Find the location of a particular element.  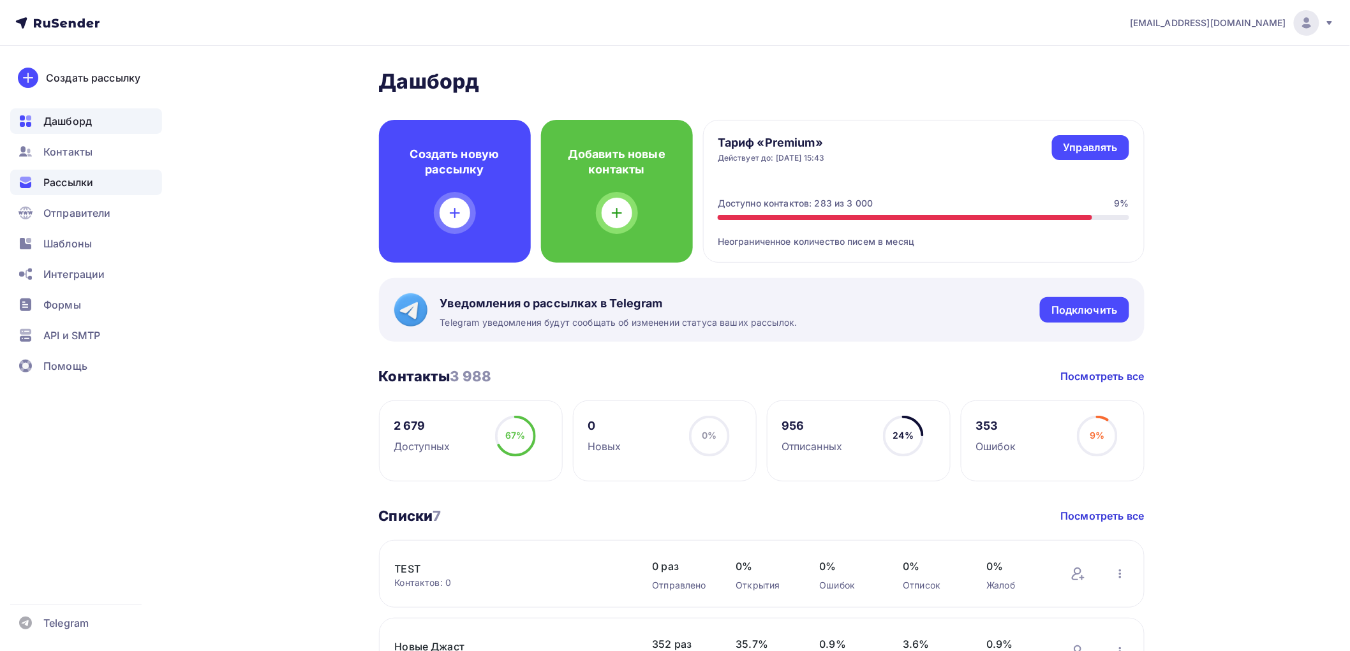

div: 956 is located at coordinates (811, 426).